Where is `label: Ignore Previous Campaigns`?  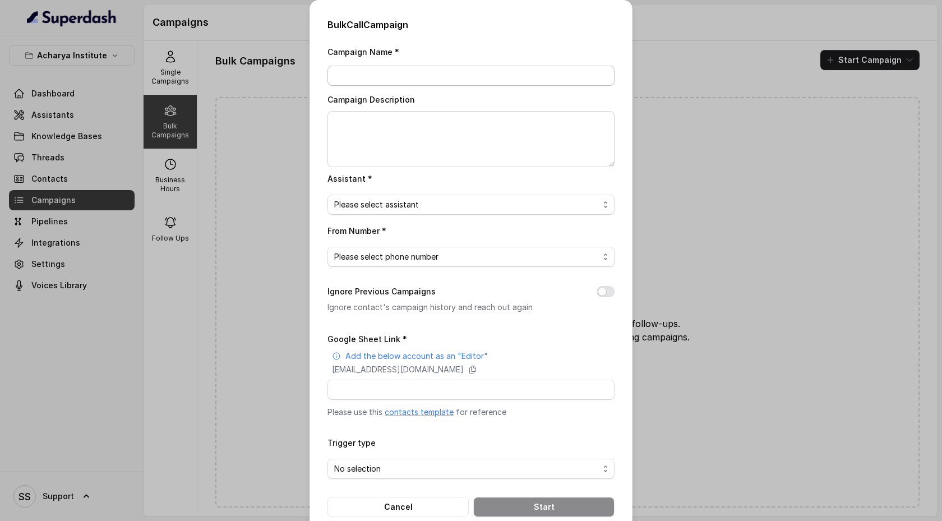
label: Ignore Previous Campaigns is located at coordinates (381, 292).